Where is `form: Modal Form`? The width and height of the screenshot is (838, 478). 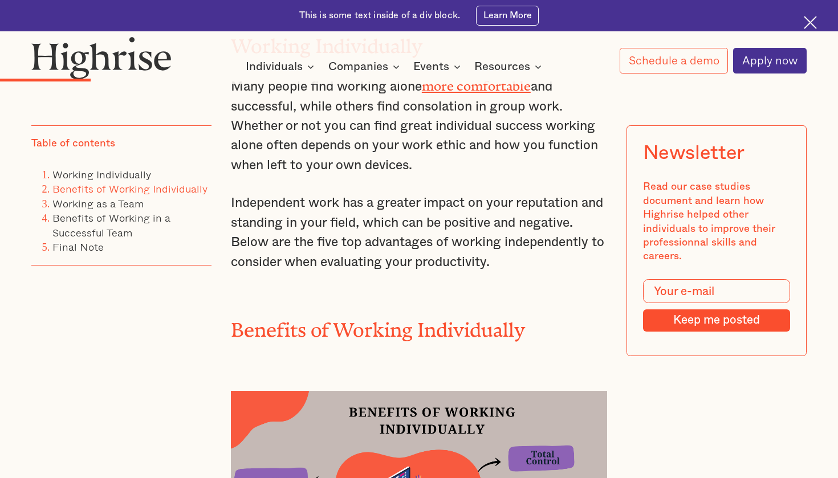
form: Modal Form is located at coordinates (717, 306).